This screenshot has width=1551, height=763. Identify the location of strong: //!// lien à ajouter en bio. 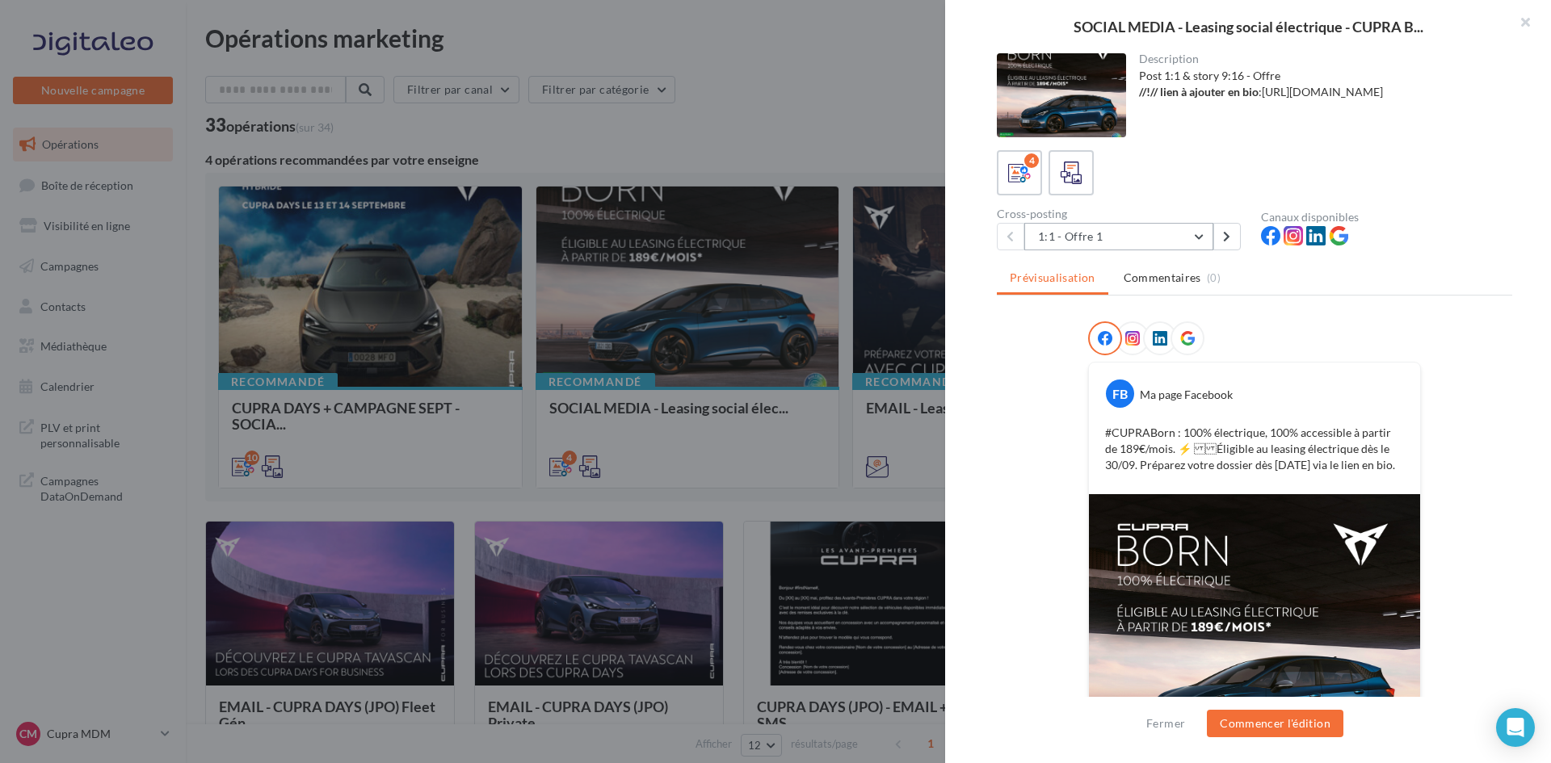
(1199, 91).